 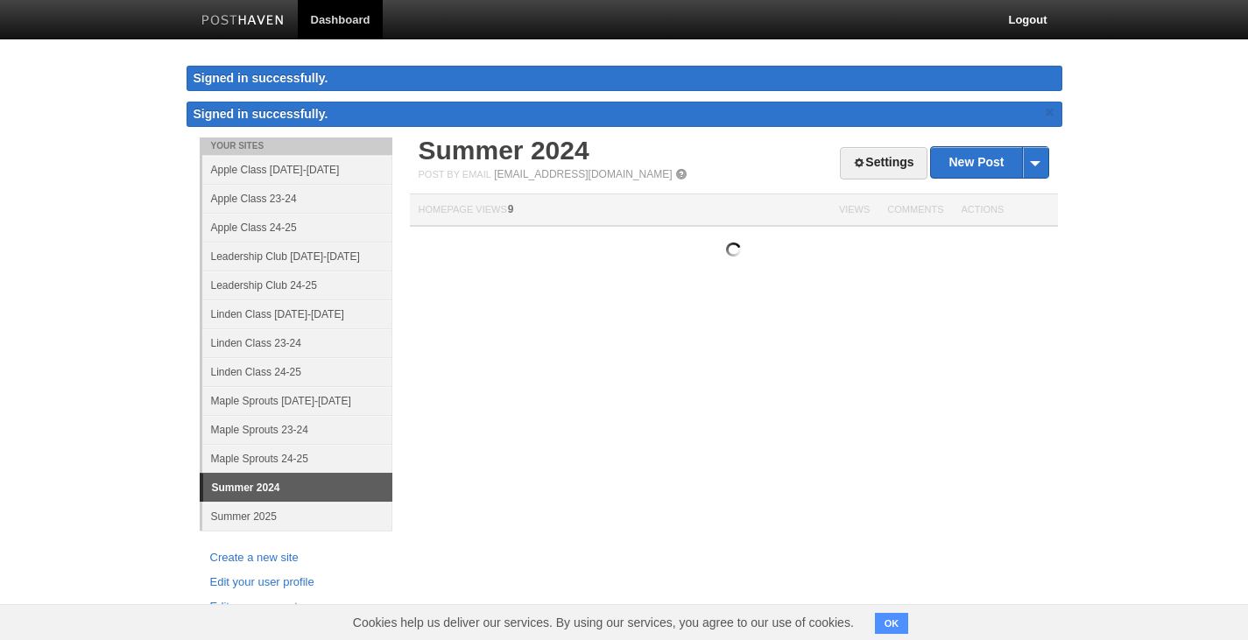 What do you see at coordinates (733, 250) in the screenshot?
I see `img: loading.gif` at bounding box center [733, 250].